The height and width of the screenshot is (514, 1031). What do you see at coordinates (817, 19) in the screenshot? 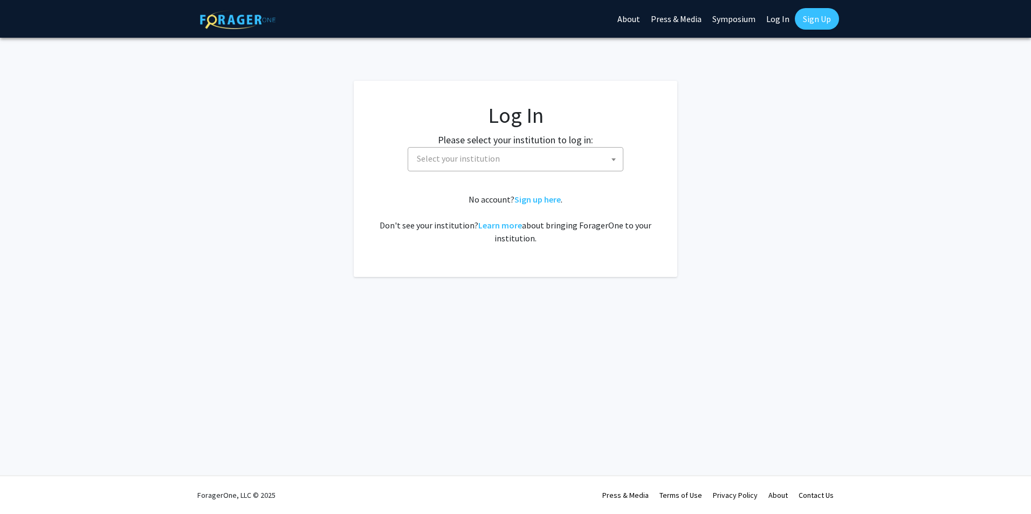
I see `a: Sign Up` at bounding box center [817, 19].